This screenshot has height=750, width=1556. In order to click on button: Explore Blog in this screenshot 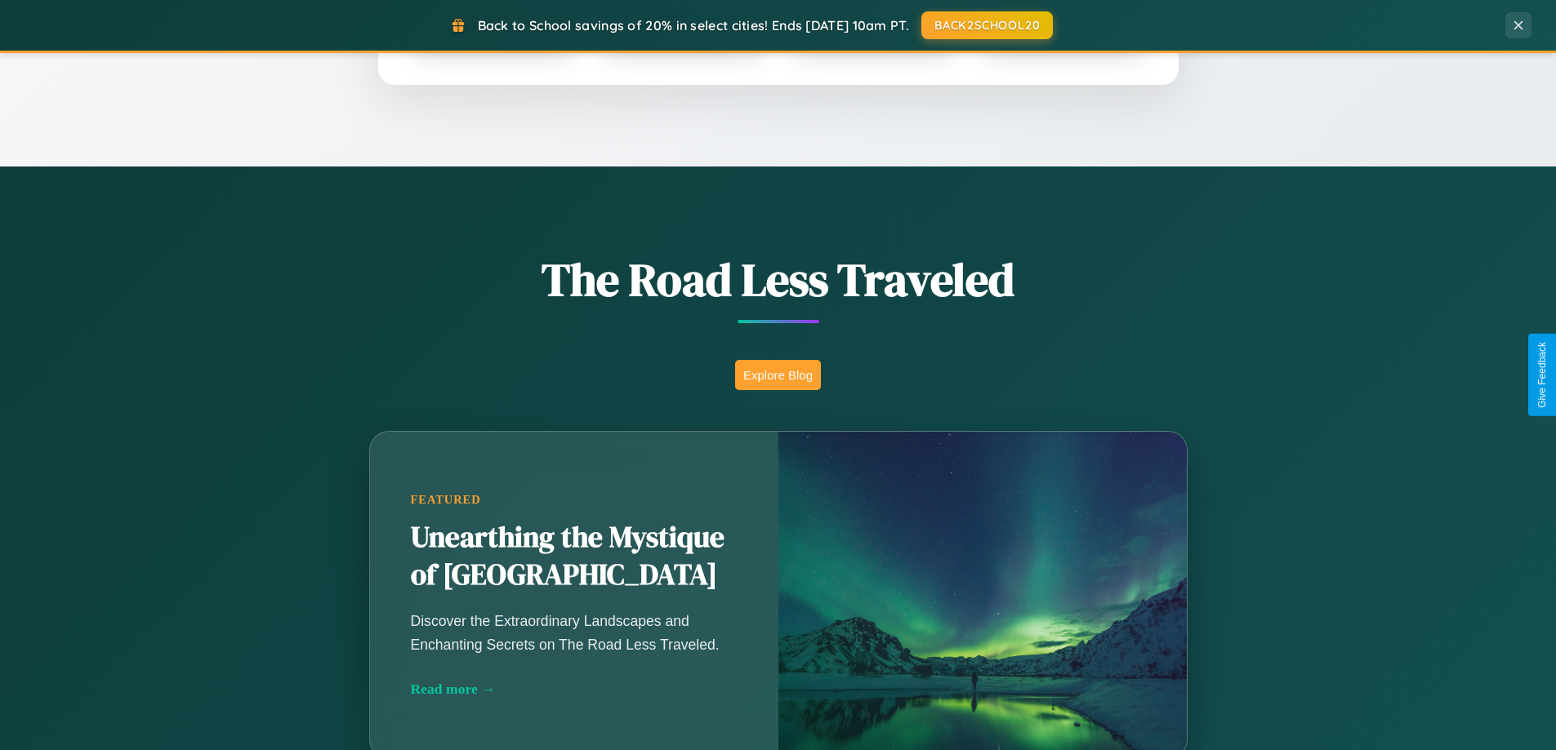, I will do `click(777, 375)`.